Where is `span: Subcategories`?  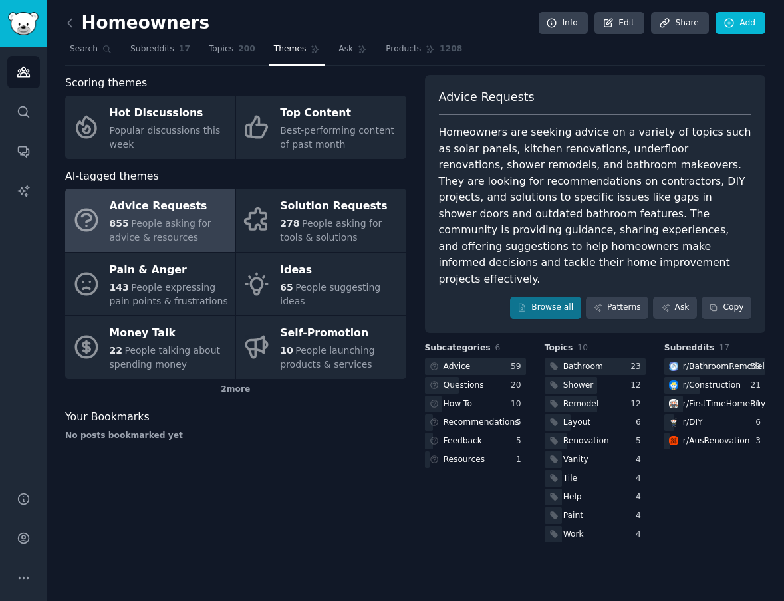 span: Subcategories is located at coordinates (458, 349).